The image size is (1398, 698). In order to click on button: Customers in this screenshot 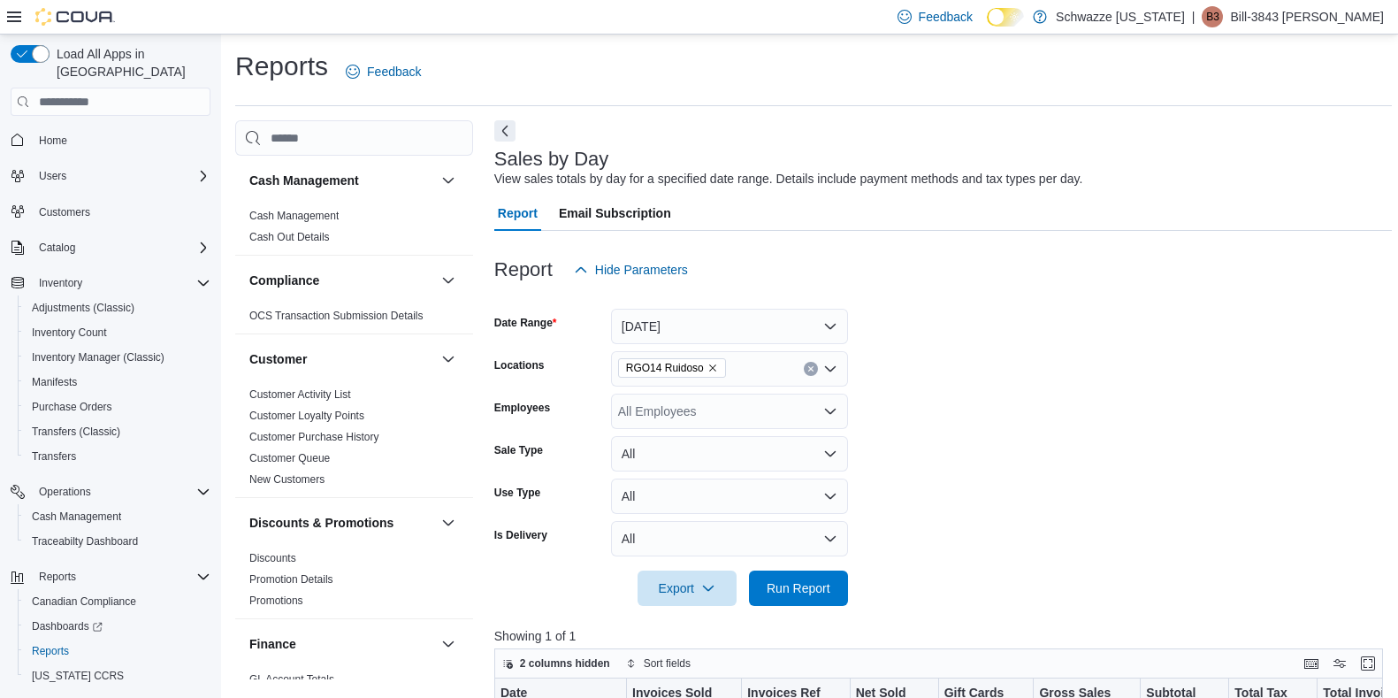, I will do `click(111, 211)`.